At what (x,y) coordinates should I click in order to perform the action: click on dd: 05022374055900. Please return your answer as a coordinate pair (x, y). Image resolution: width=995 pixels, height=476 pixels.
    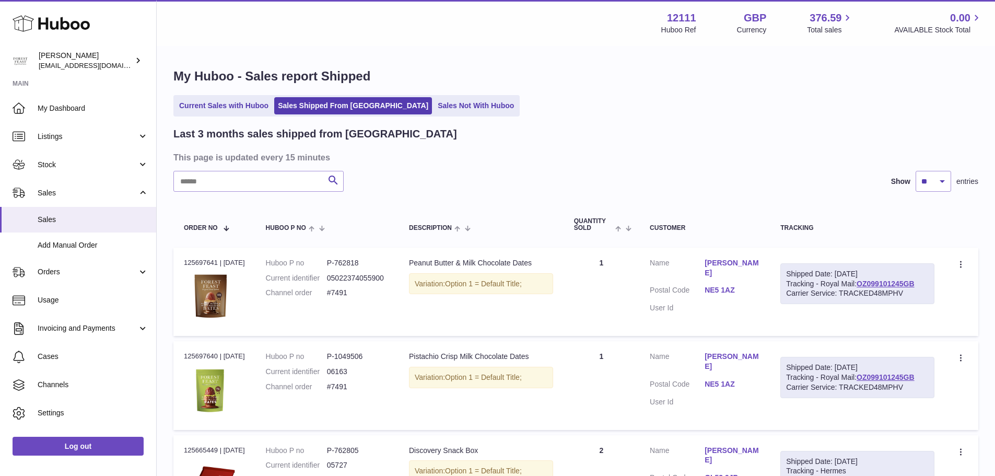
    Looking at the image, I should click on (357, 278).